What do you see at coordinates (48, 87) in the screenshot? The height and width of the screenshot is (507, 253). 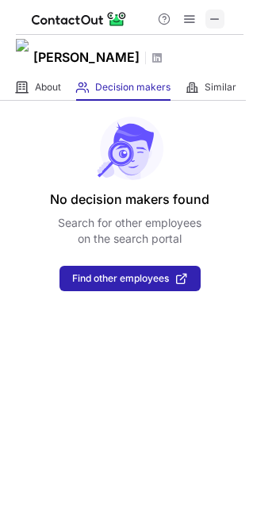 I see `span: About` at bounding box center [48, 87].